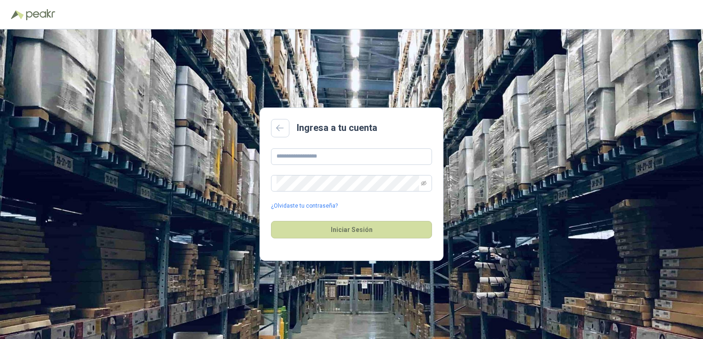 This screenshot has height=339, width=703. Describe the element at coordinates (423, 183) in the screenshot. I see `span: eye-invisible` at that location.